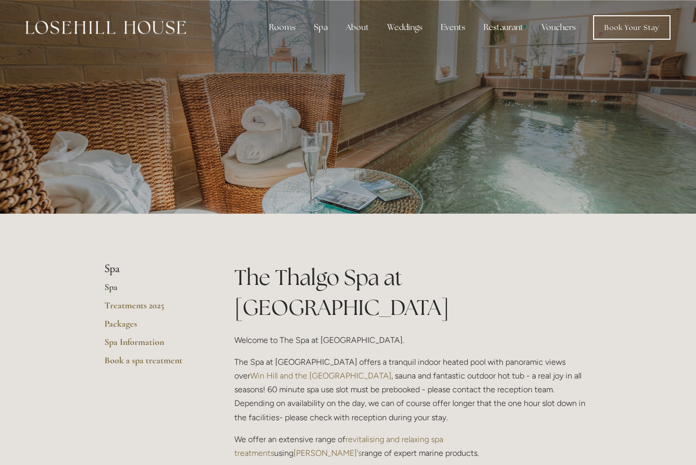 This screenshot has width=696, height=465. What do you see at coordinates (153, 327) in the screenshot?
I see `a: Packages` at bounding box center [153, 327].